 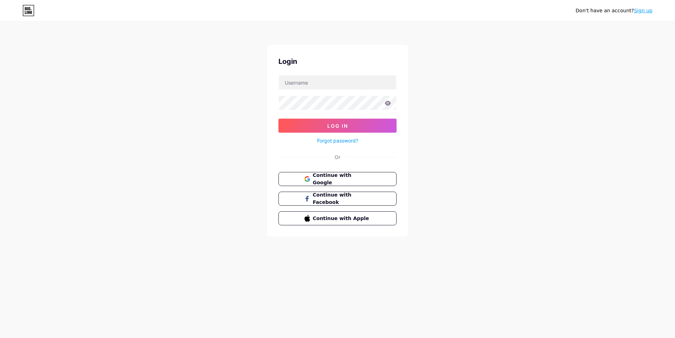 I want to click on input: Username, so click(x=337, y=83).